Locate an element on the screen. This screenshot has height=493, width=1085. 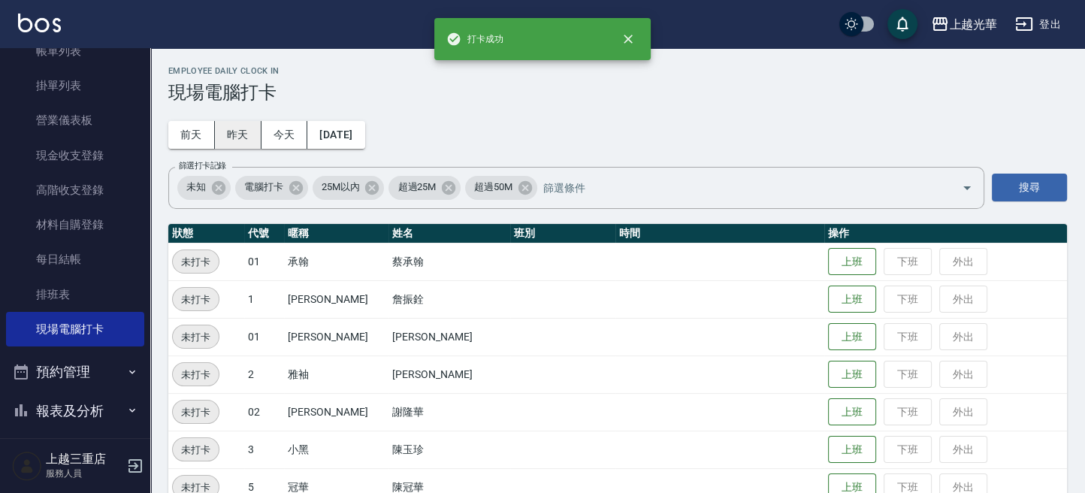
button: 昨天 is located at coordinates (238, 134).